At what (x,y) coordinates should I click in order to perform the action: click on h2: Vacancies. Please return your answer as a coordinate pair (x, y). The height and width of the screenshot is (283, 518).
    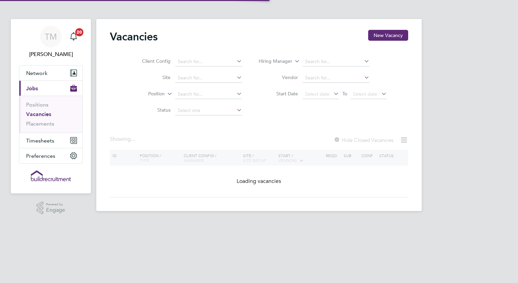
    Looking at the image, I should click on (134, 37).